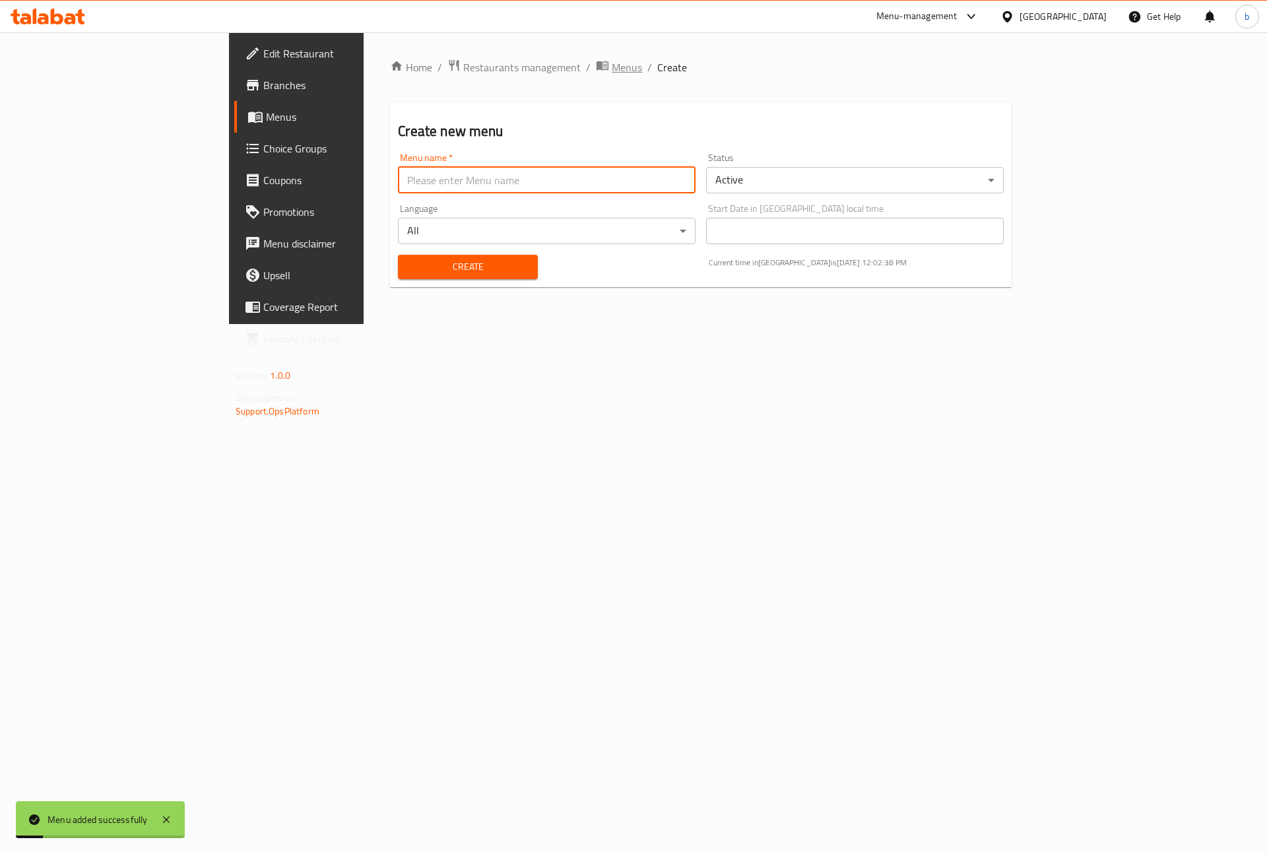 The width and height of the screenshot is (1267, 854). I want to click on a: Restaurants management, so click(514, 67).